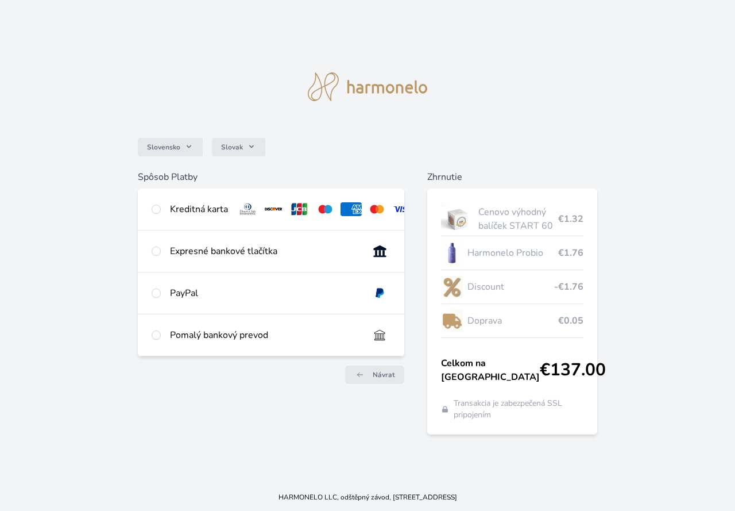 Image resolution: width=735 pixels, height=511 pixels. What do you see at coordinates (170, 147) in the screenshot?
I see `button: Slovensko` at bounding box center [170, 147].